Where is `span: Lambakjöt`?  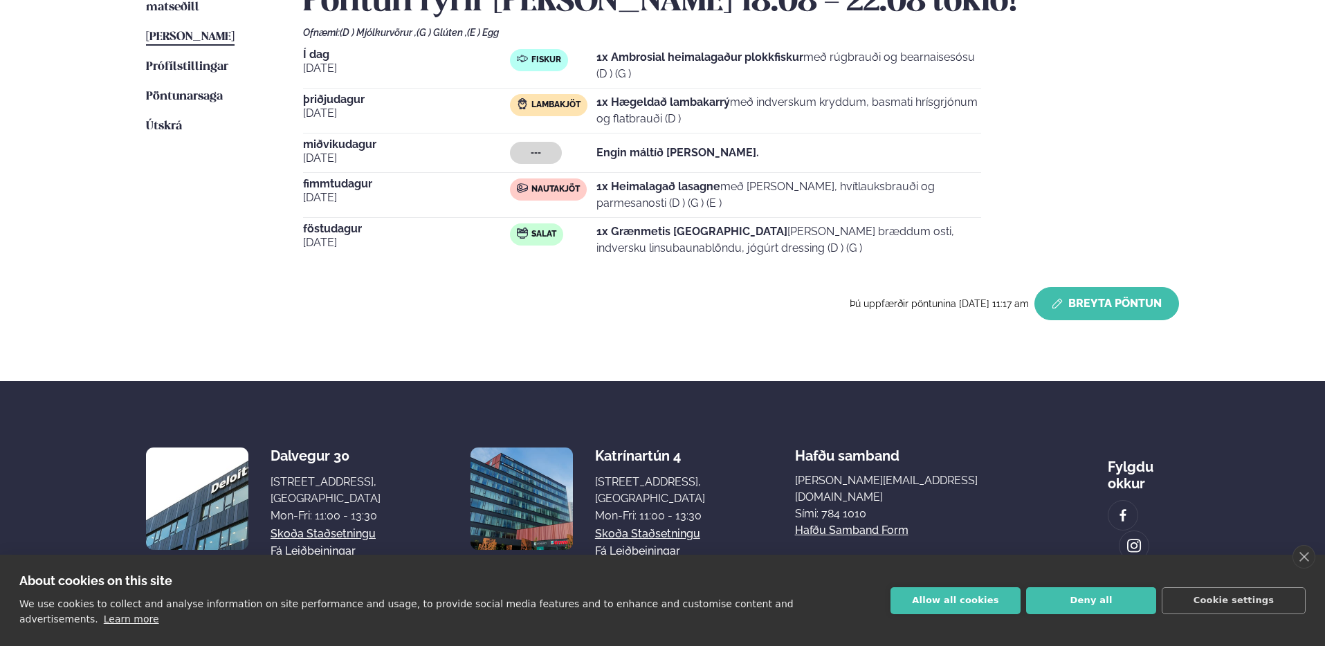
span: Lambakjöt is located at coordinates (556, 105).